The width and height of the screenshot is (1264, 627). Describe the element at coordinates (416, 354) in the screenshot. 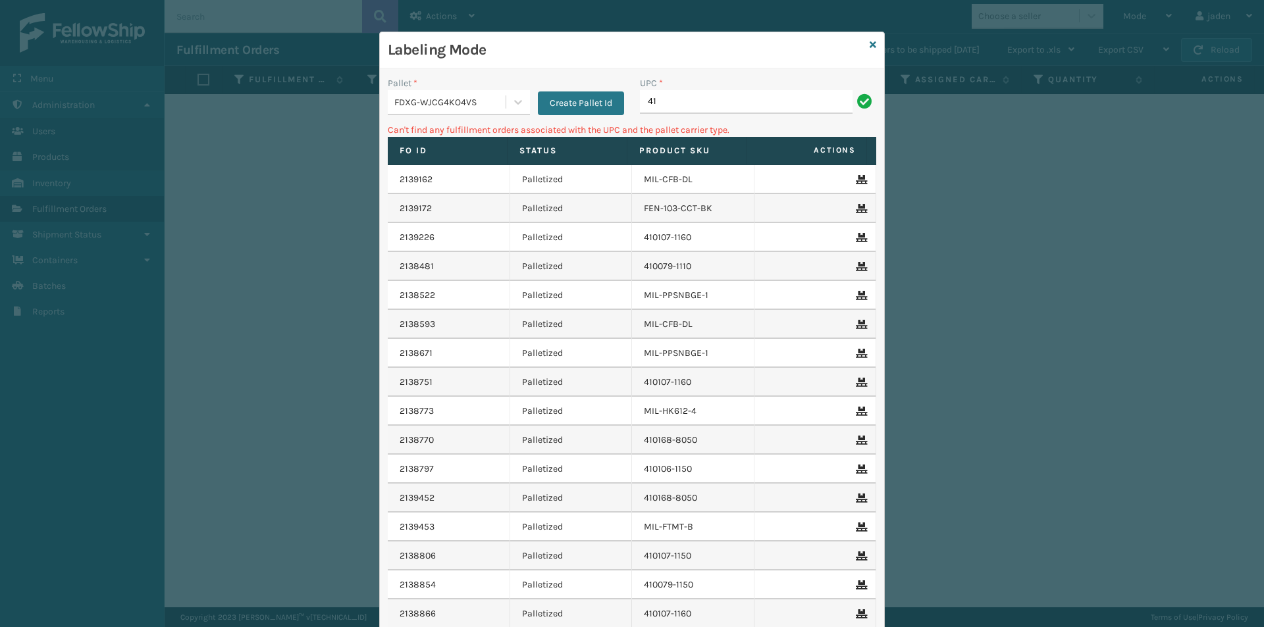

I see `a: 2138671` at that location.